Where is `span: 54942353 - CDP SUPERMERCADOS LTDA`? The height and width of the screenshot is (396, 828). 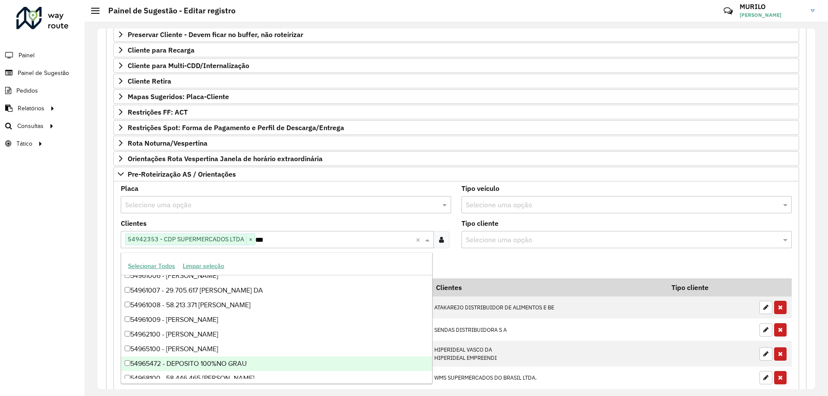 span: 54942353 - CDP SUPERMERCADOS LTDA is located at coordinates (186, 239).